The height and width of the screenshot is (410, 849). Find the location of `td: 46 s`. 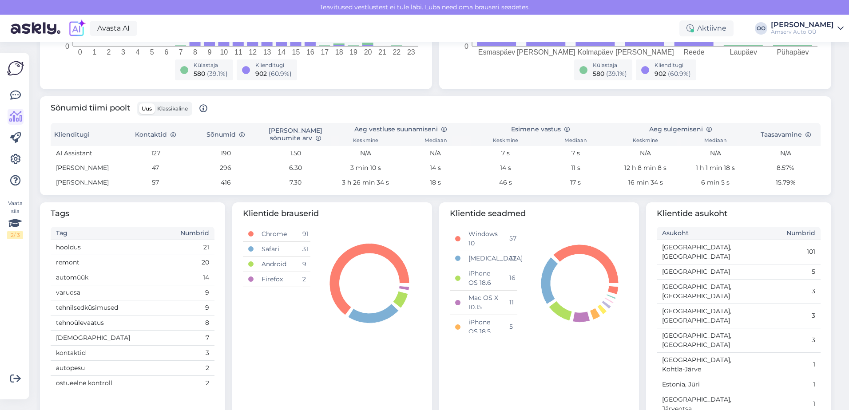

td: 46 s is located at coordinates (505, 182).